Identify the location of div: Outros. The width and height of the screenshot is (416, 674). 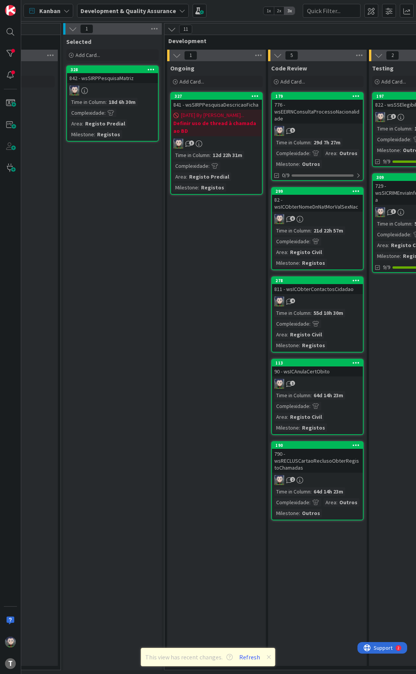
(311, 513).